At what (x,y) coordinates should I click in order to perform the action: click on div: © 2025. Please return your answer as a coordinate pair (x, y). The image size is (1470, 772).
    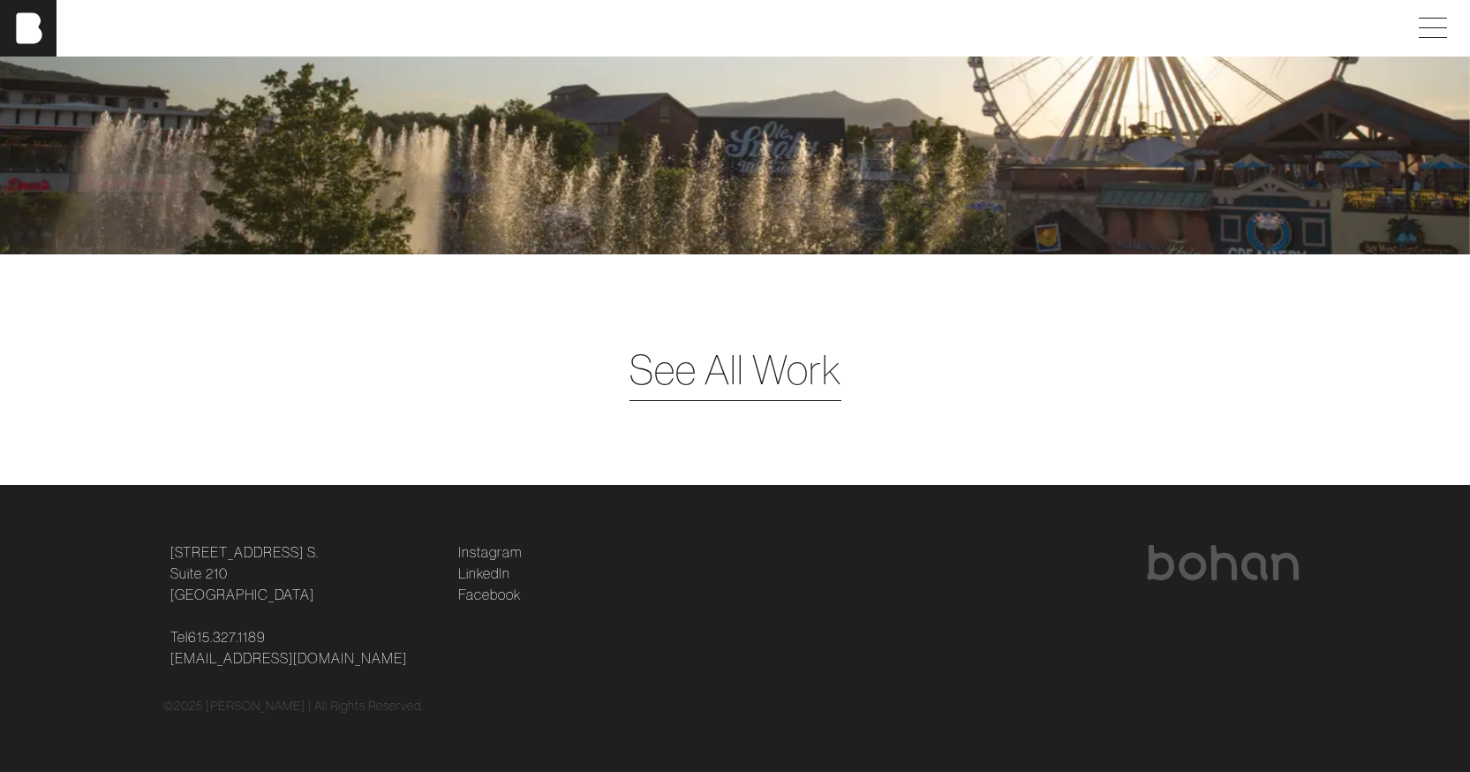
    Looking at the image, I should click on (735, 705).